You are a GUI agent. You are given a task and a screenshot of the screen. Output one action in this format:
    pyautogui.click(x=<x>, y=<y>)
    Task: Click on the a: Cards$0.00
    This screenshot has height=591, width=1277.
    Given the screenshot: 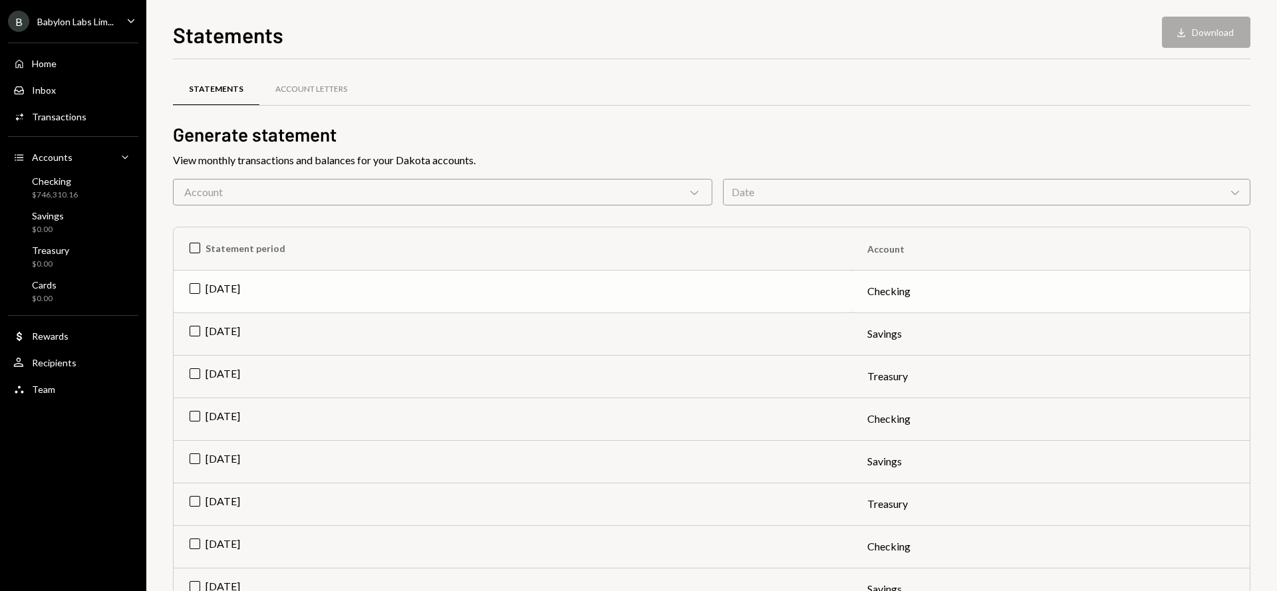 What is the action you would take?
    pyautogui.click(x=73, y=291)
    